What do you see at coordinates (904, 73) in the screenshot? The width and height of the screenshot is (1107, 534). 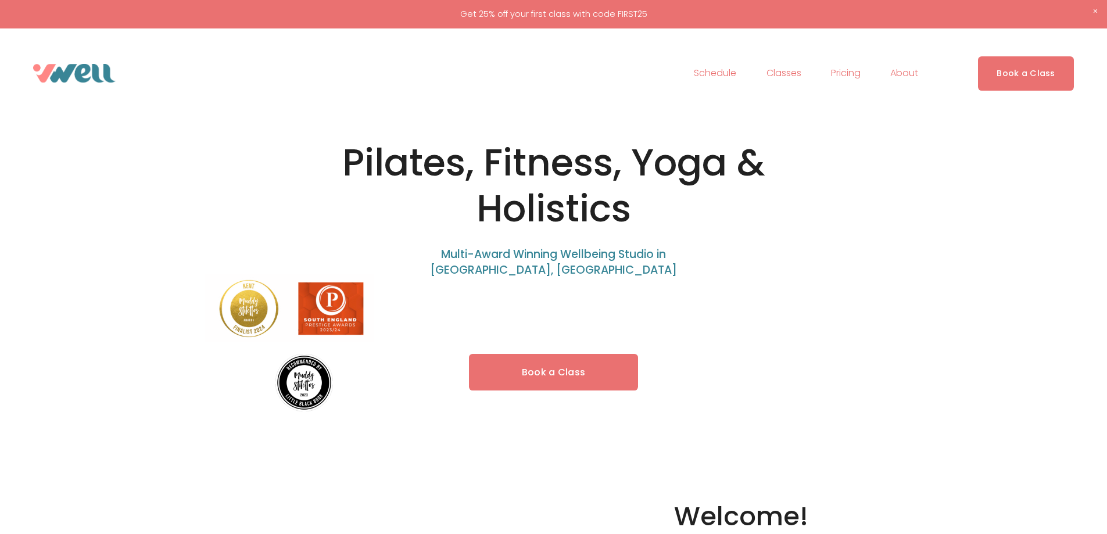 I see `span: About` at bounding box center [904, 73].